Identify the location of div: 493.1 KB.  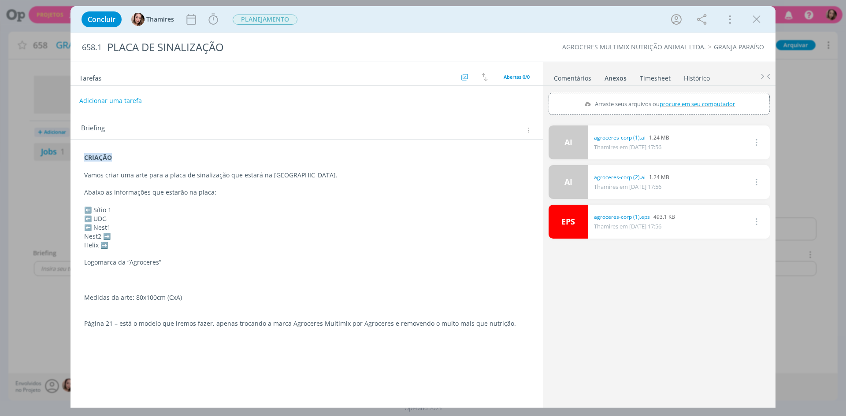
(634, 217).